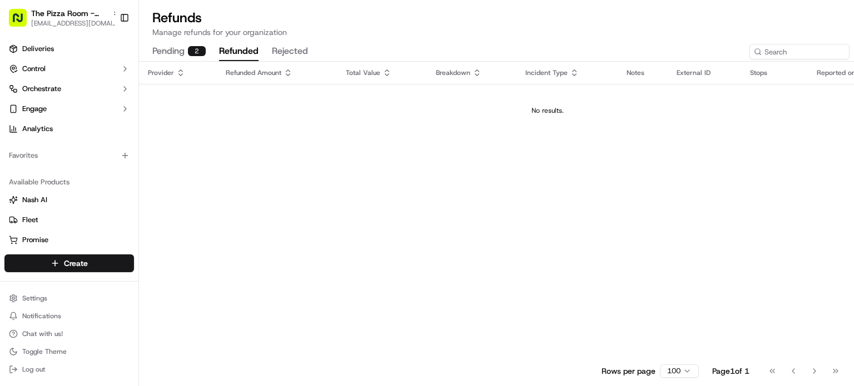 The width and height of the screenshot is (854, 386). What do you see at coordinates (69, 129) in the screenshot?
I see `a: Analytics` at bounding box center [69, 129].